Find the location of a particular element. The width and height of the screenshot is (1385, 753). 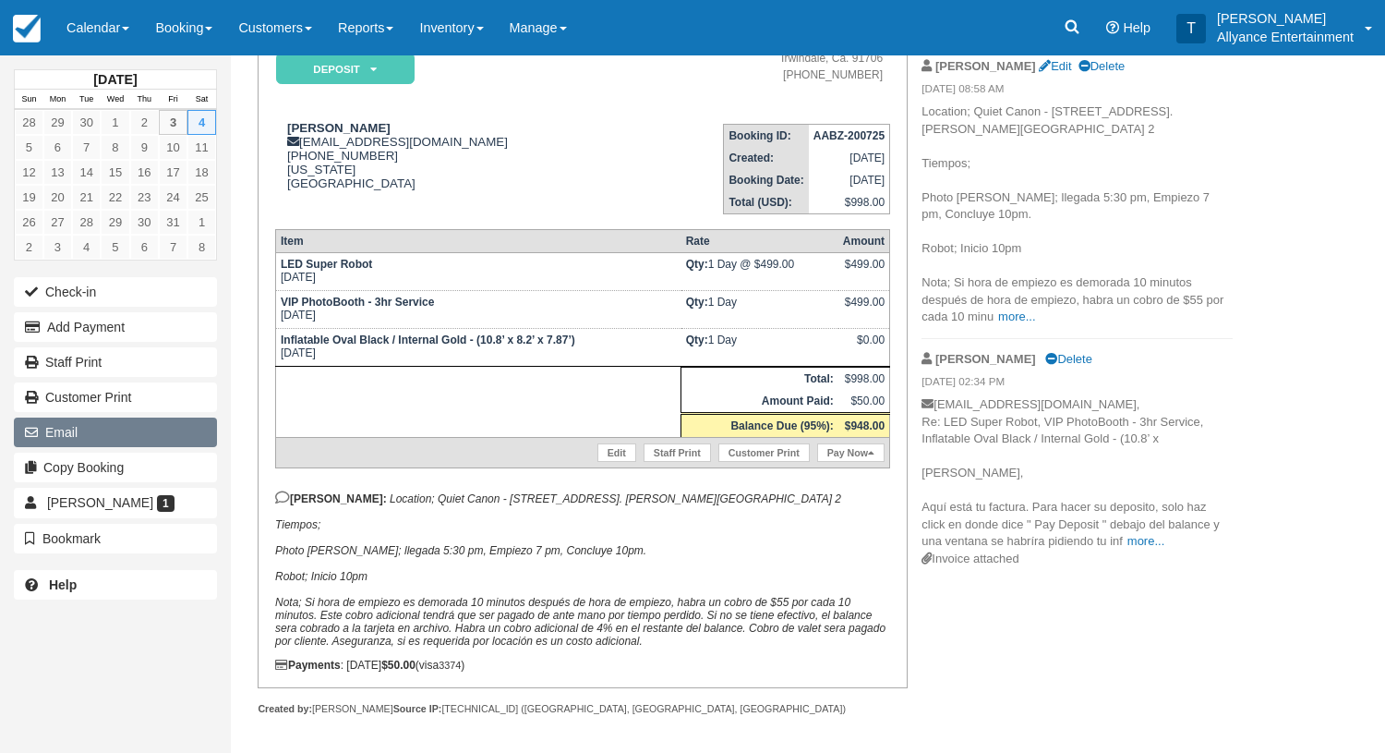

button: Bookmark is located at coordinates (115, 538).